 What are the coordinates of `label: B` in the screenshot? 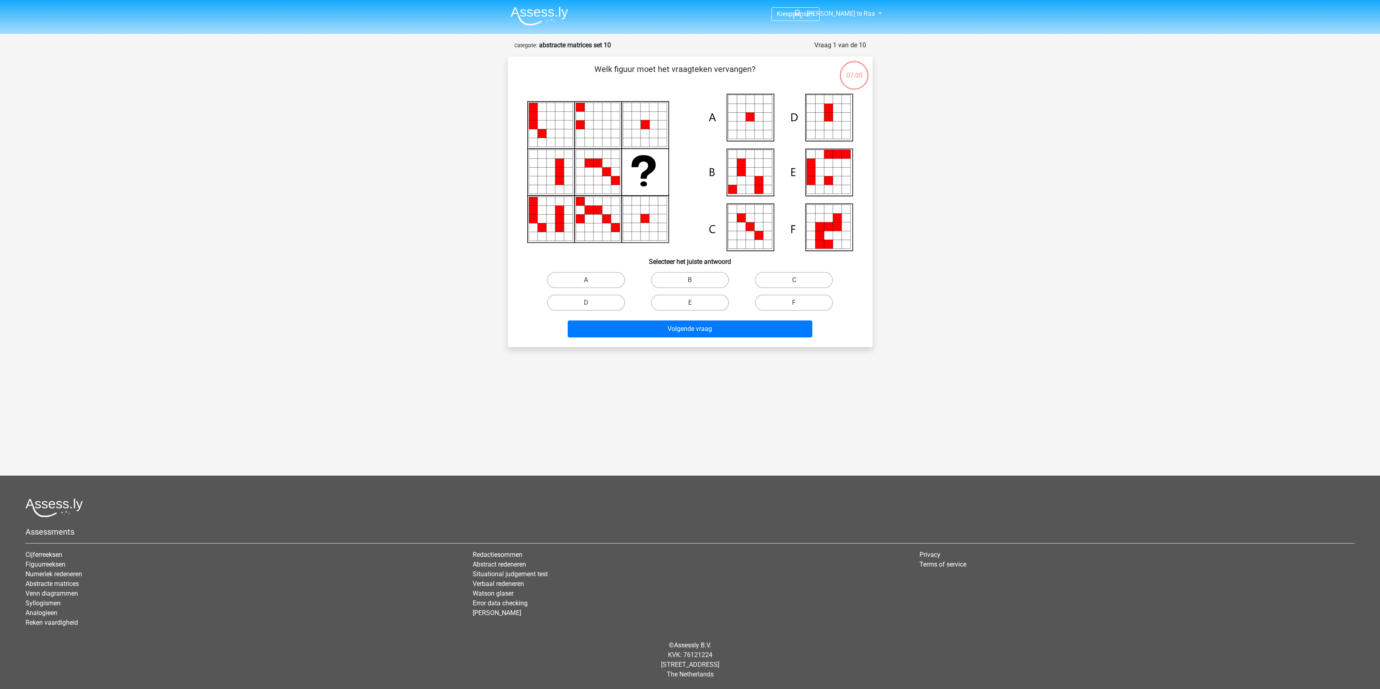 It's located at (690, 280).